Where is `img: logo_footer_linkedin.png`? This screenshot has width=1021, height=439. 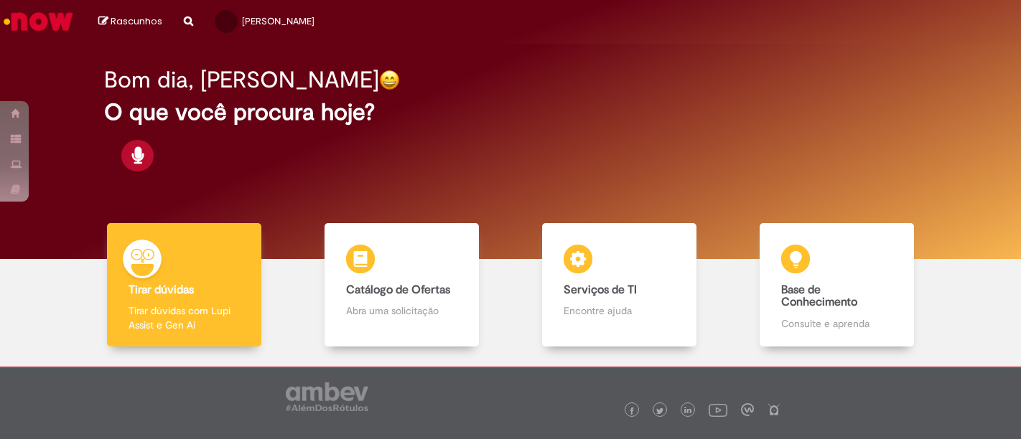
img: logo_footer_linkedin.png is located at coordinates (688, 411).